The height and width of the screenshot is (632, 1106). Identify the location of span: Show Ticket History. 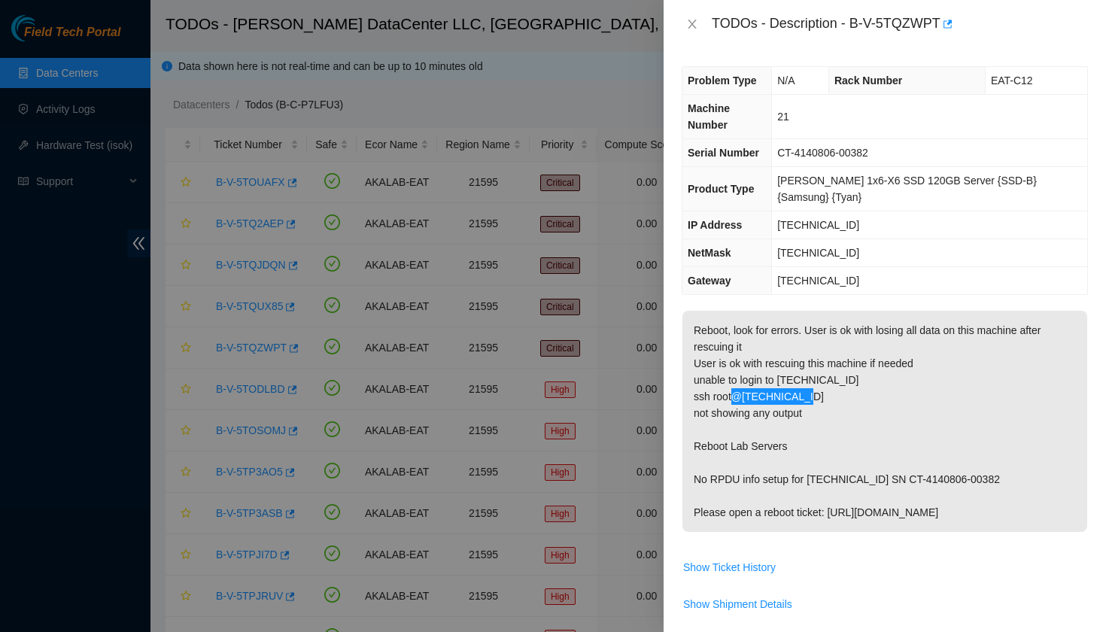
(729, 567).